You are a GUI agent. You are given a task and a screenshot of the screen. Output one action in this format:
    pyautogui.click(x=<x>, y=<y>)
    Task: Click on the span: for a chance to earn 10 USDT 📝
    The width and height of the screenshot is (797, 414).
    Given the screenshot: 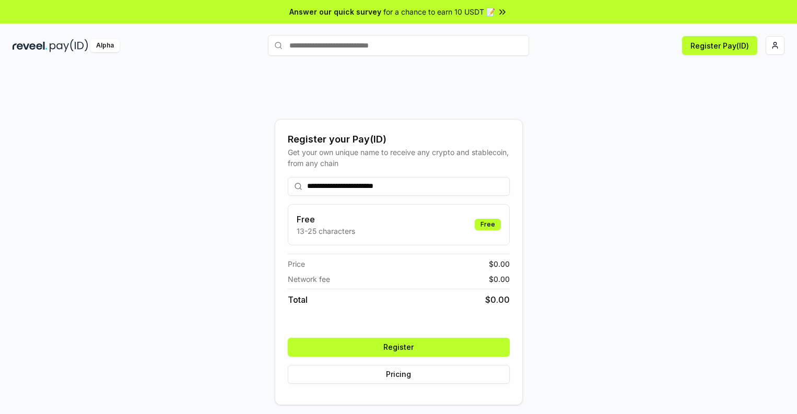 What is the action you would take?
    pyautogui.click(x=439, y=11)
    